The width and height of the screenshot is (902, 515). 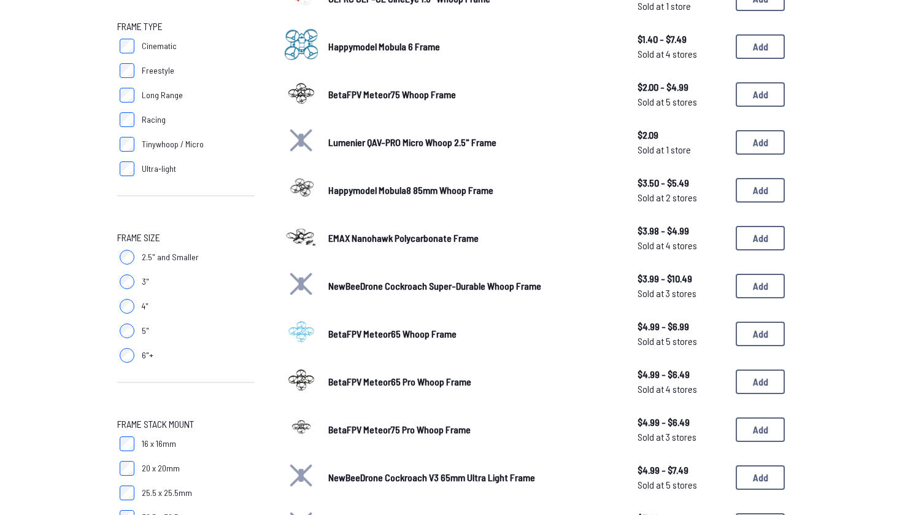 I want to click on a: BetaFPV Meteor65 Pro Whoop Frame, so click(x=473, y=382).